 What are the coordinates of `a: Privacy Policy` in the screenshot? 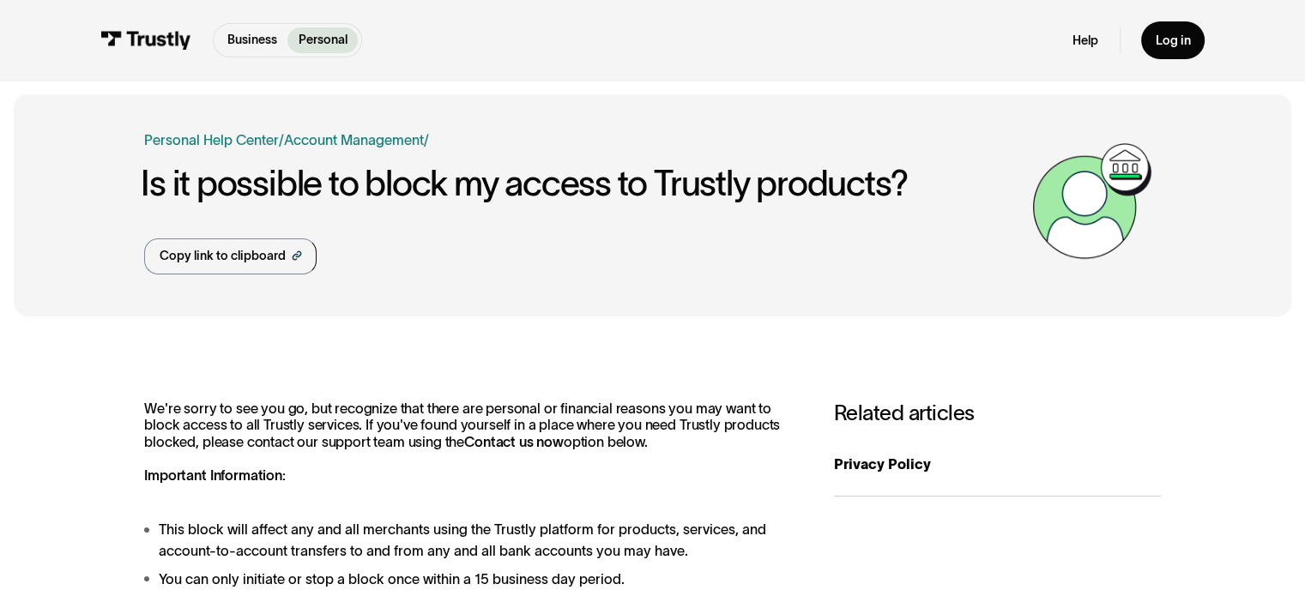 It's located at (997, 464).